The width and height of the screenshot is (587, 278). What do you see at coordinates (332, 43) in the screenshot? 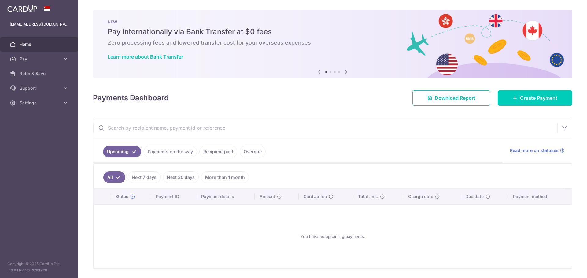
I see `h6: Zero processing fees and lowered transfer cost for your overseas expenses` at bounding box center [332, 43].